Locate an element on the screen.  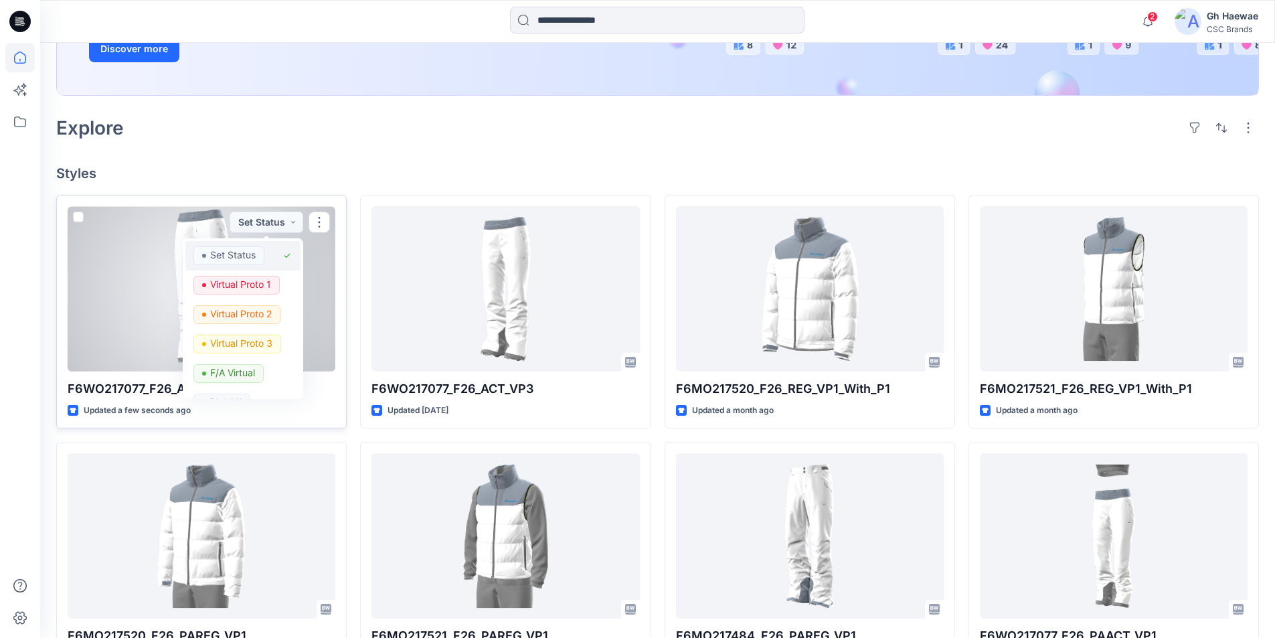
a: F6MO217521_F26_PAREG_VP1 is located at coordinates (505, 535).